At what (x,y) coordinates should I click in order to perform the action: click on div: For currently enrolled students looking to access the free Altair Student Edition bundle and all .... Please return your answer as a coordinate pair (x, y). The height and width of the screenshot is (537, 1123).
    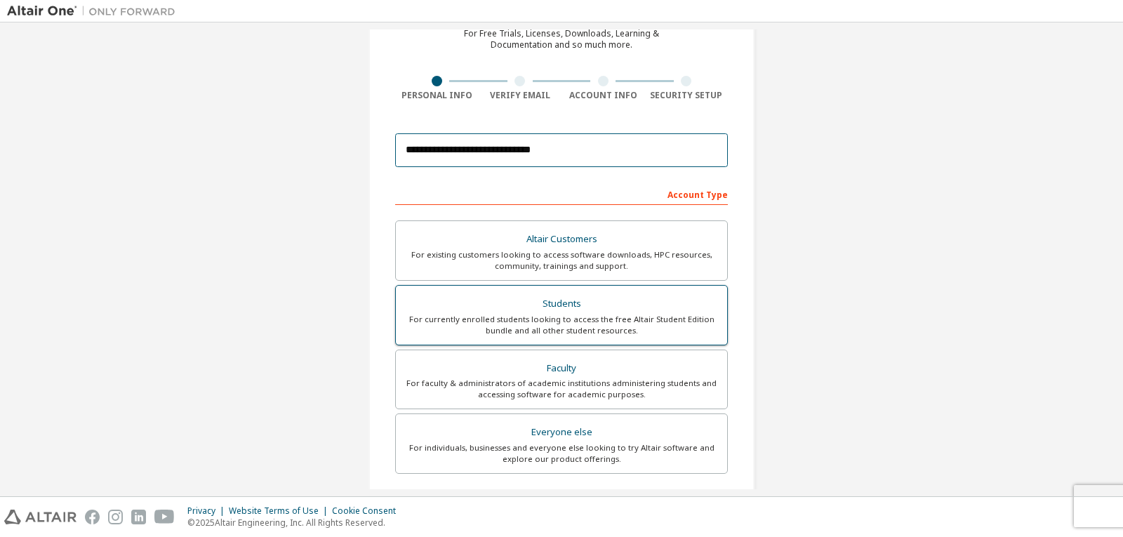
    Looking at the image, I should click on (562, 325).